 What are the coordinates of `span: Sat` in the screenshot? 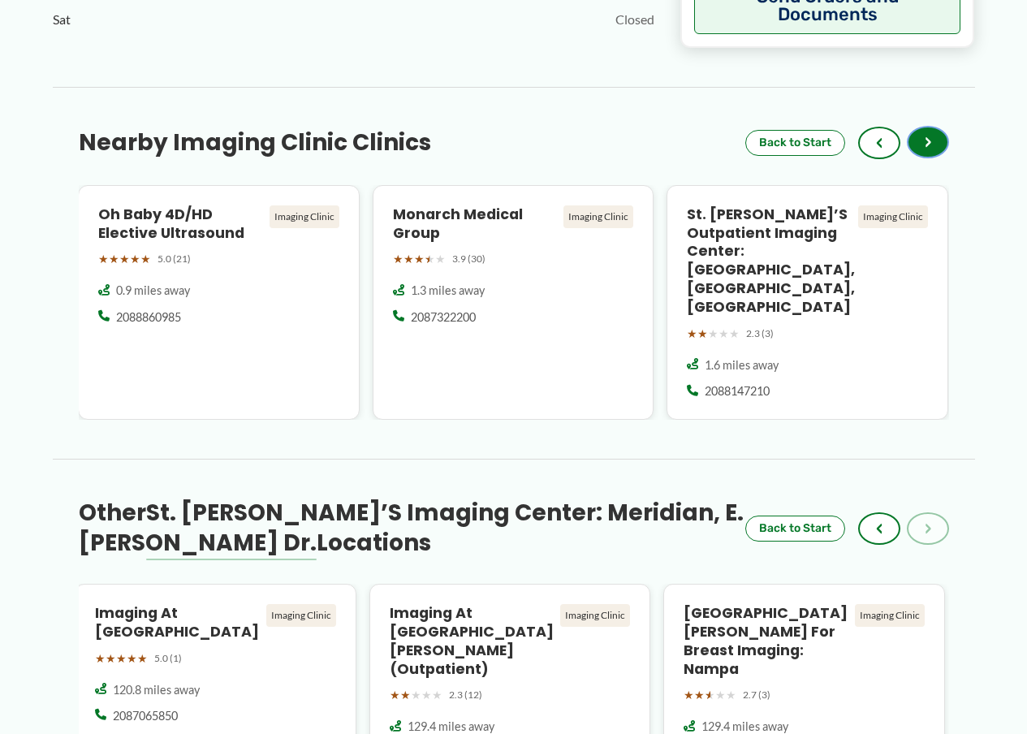 It's located at (62, 19).